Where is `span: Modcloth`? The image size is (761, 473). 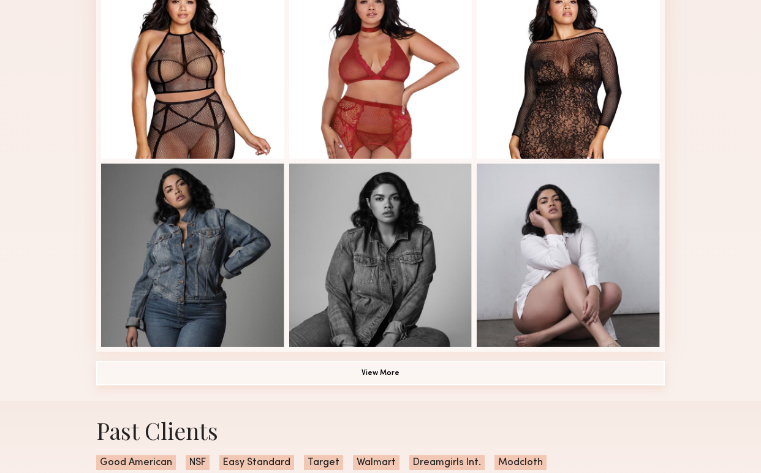 span: Modcloth is located at coordinates (520, 462).